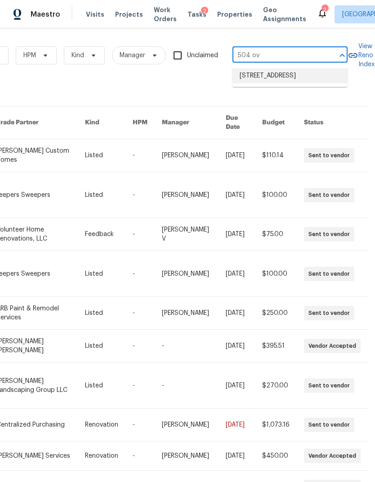 The image size is (375, 482). I want to click on span: Properties, so click(235, 14).